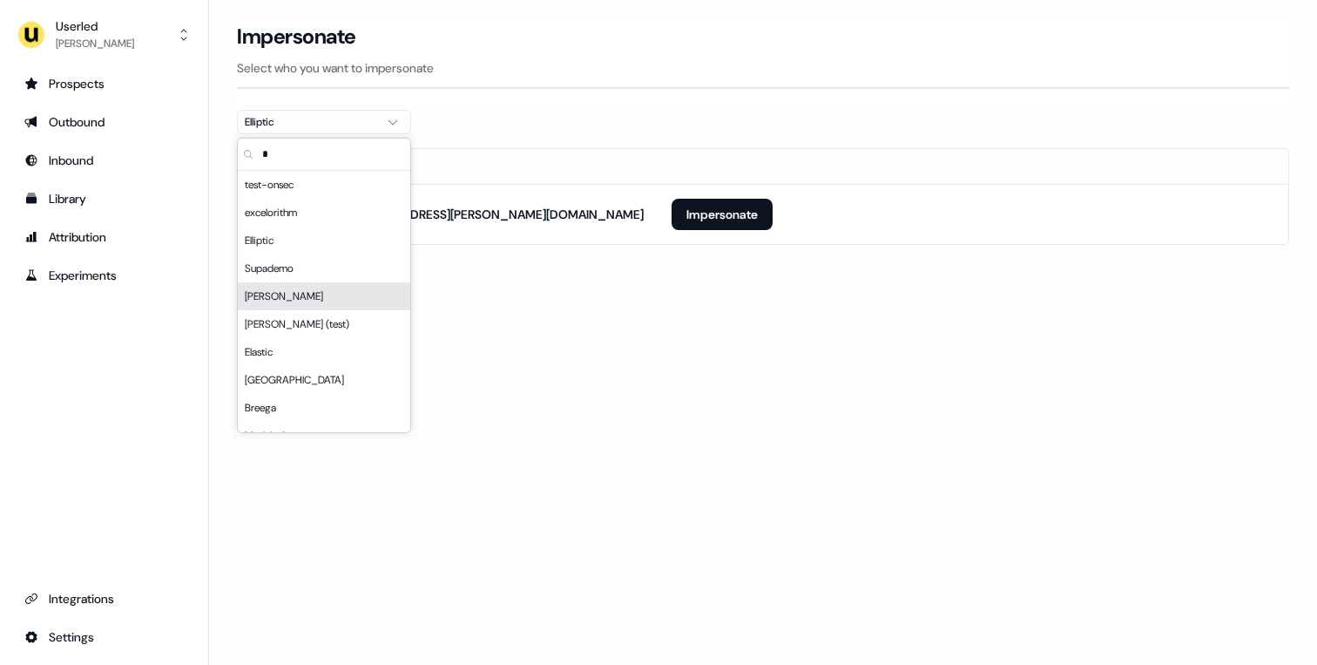  Describe the element at coordinates (104, 275) in the screenshot. I see `a: Go to experiments` at that location.